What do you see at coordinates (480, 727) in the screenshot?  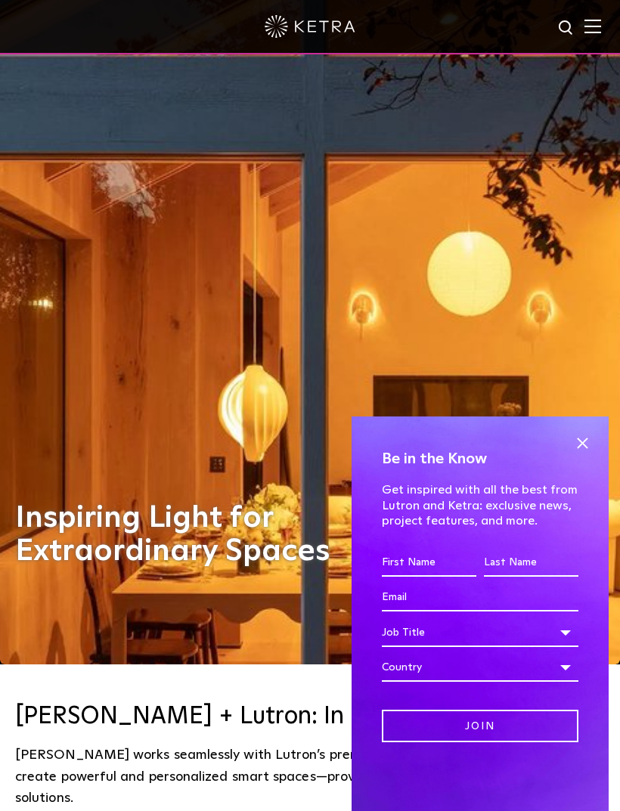 I see `input: Join` at bounding box center [480, 727].